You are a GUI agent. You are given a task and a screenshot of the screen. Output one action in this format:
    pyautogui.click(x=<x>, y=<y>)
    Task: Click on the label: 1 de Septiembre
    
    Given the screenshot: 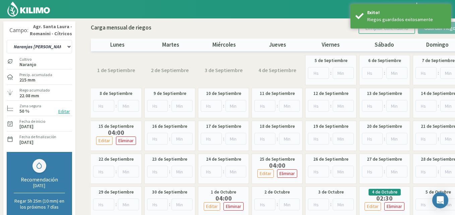 What is the action you would take?
    pyautogui.click(x=116, y=70)
    